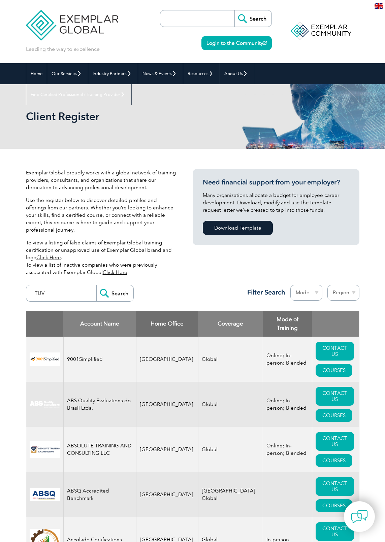 Image resolution: width=385 pixels, height=542 pixels. What do you see at coordinates (100, 359) in the screenshot?
I see `td: 9001Simplified` at bounding box center [100, 359].